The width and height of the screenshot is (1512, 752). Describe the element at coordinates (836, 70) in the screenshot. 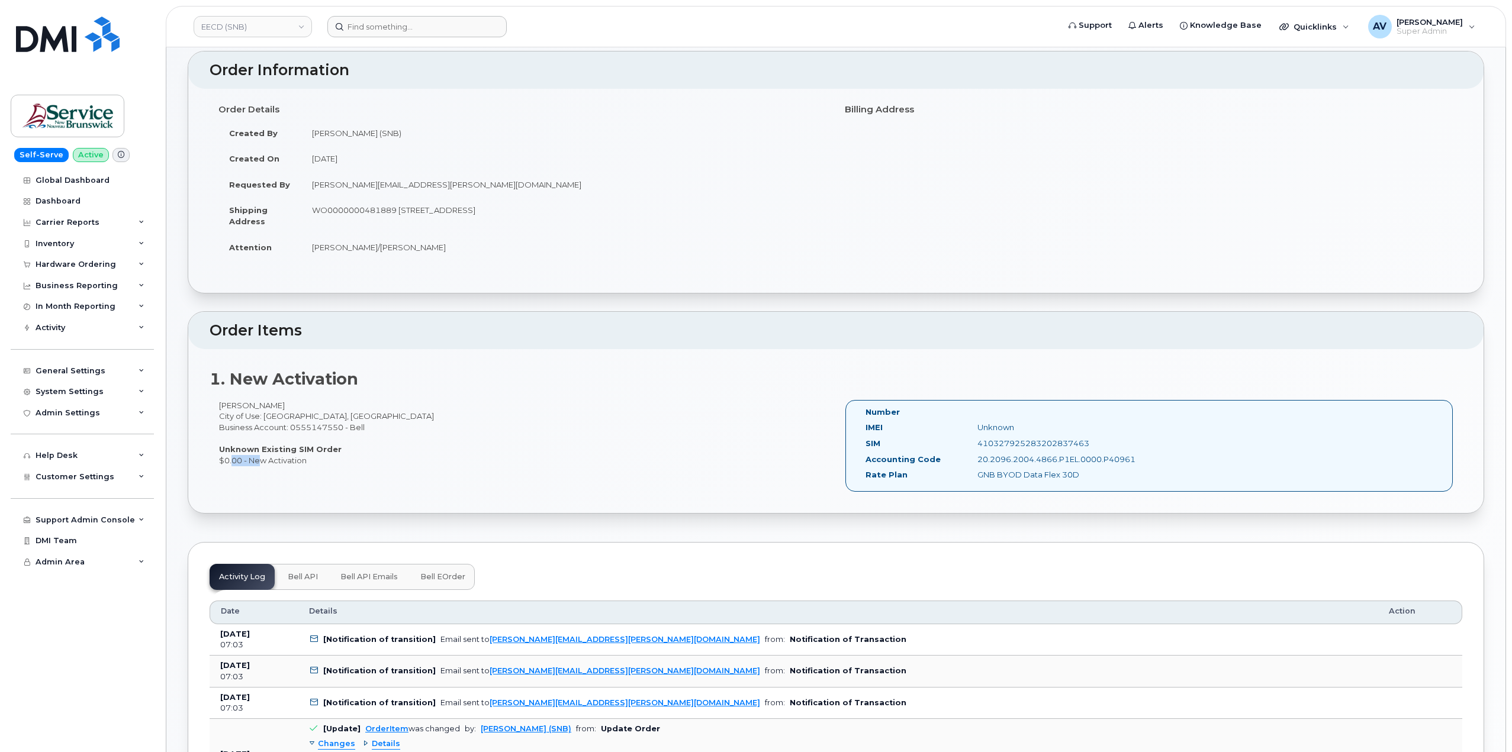

I see `h2: Order Information` at that location.